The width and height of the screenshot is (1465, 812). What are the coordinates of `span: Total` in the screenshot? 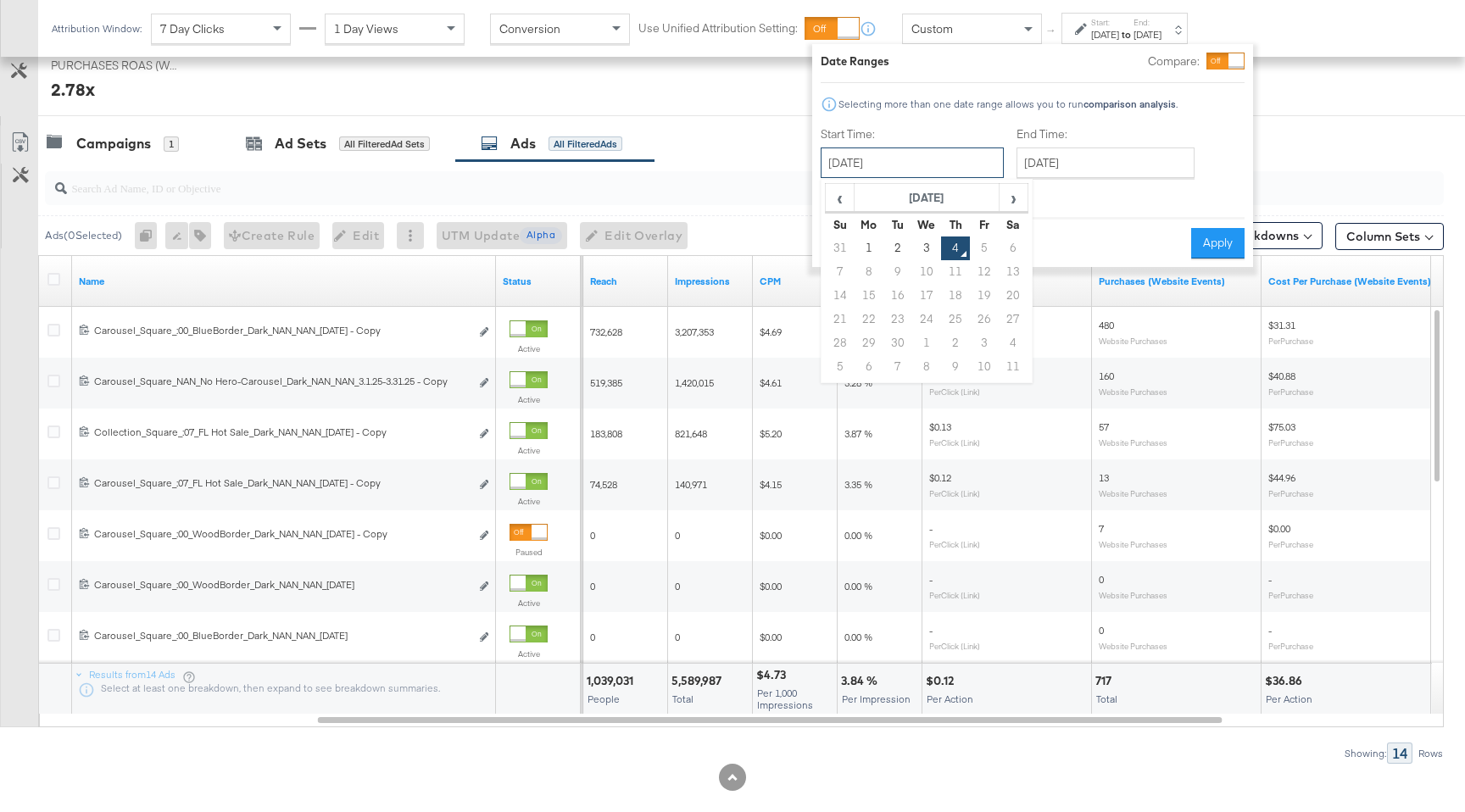 It's located at (1107, 699).